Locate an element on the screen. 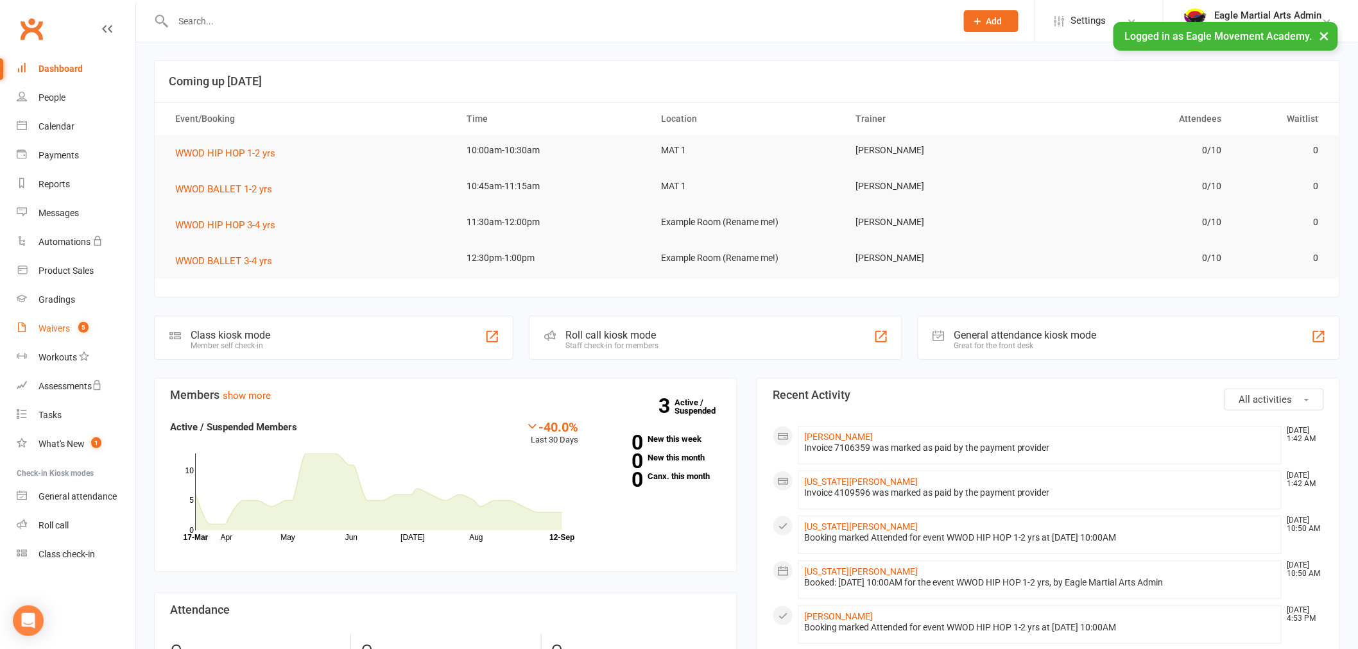  a: Workouts is located at coordinates (76, 357).